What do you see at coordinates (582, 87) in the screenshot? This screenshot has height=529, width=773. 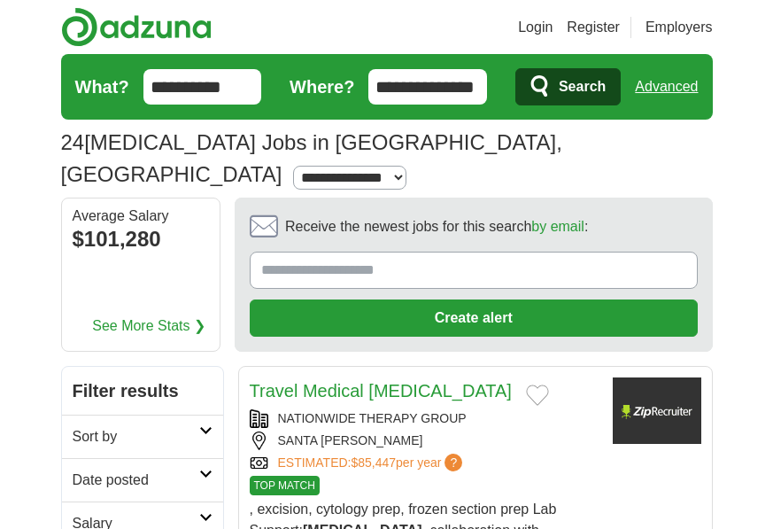 I see `span: Search` at bounding box center [582, 87].